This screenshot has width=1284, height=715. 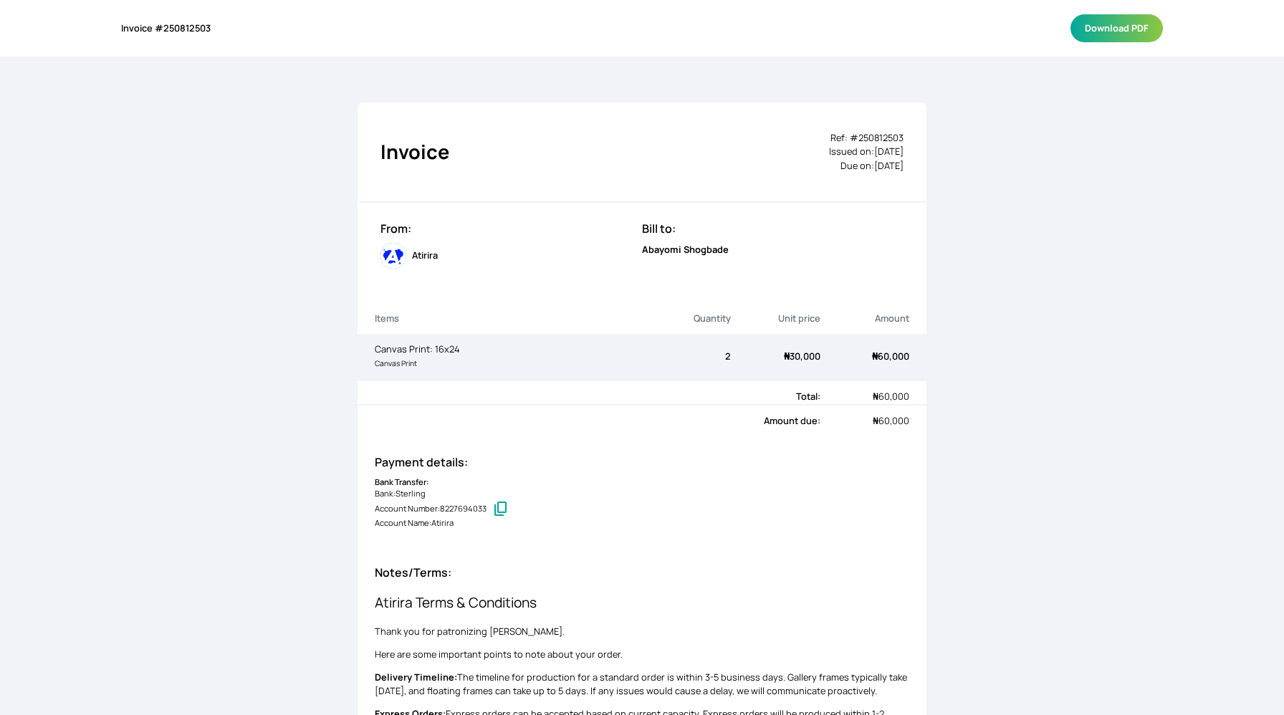 What do you see at coordinates (642, 603) in the screenshot?
I see `h2: Atirira Terms & Conditions` at bounding box center [642, 603].